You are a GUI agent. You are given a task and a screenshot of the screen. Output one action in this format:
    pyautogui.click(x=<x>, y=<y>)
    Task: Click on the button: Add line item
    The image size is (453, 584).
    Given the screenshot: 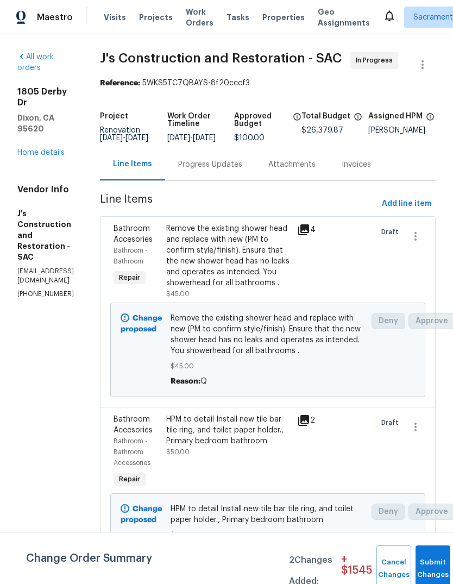 What is the action you would take?
    pyautogui.click(x=407, y=204)
    